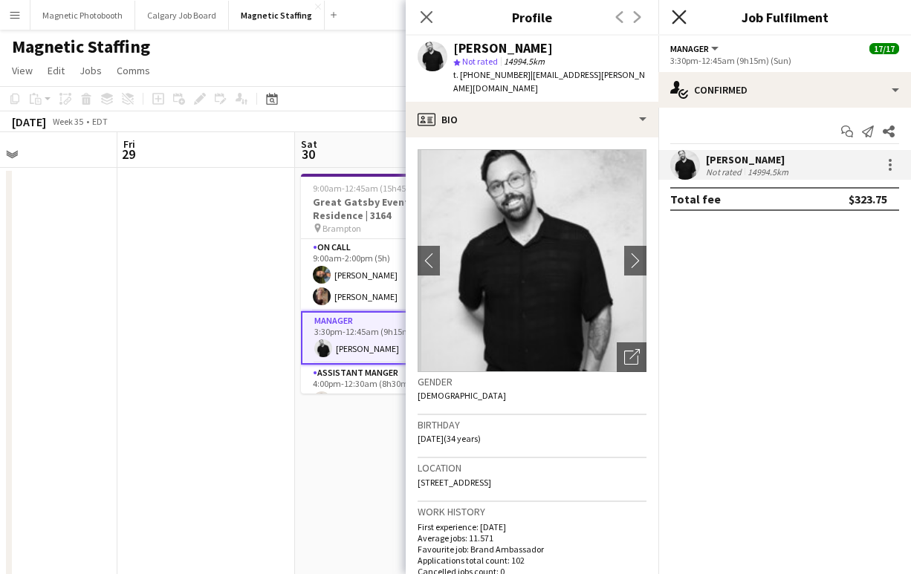 The width and height of the screenshot is (911, 574). I want to click on h3: Profile, so click(532, 17).